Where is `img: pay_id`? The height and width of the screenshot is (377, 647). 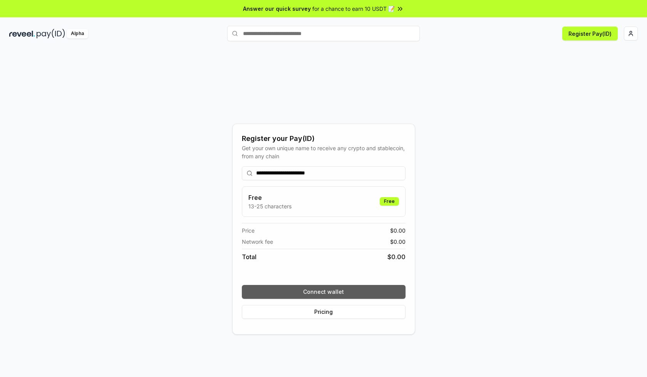
img: pay_id is located at coordinates (51, 33).